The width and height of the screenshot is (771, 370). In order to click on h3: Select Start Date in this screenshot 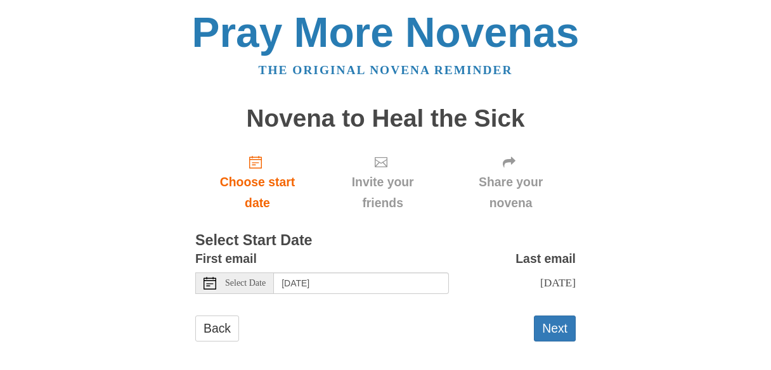, I will do `click(385, 241)`.